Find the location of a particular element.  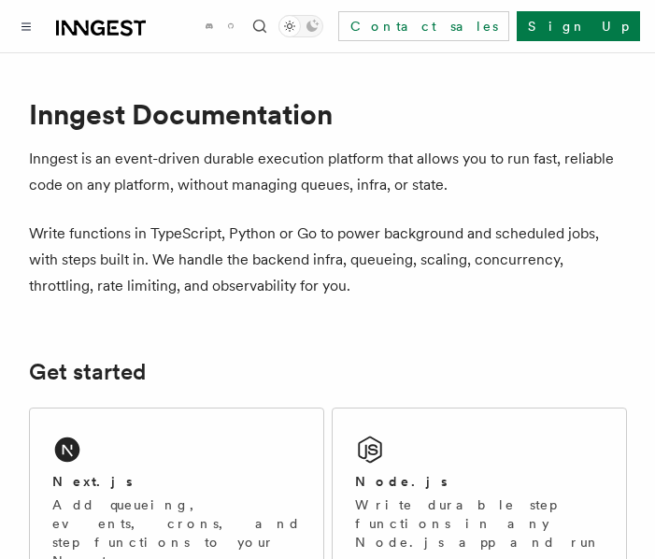

button: Find something... is located at coordinates (260, 26).